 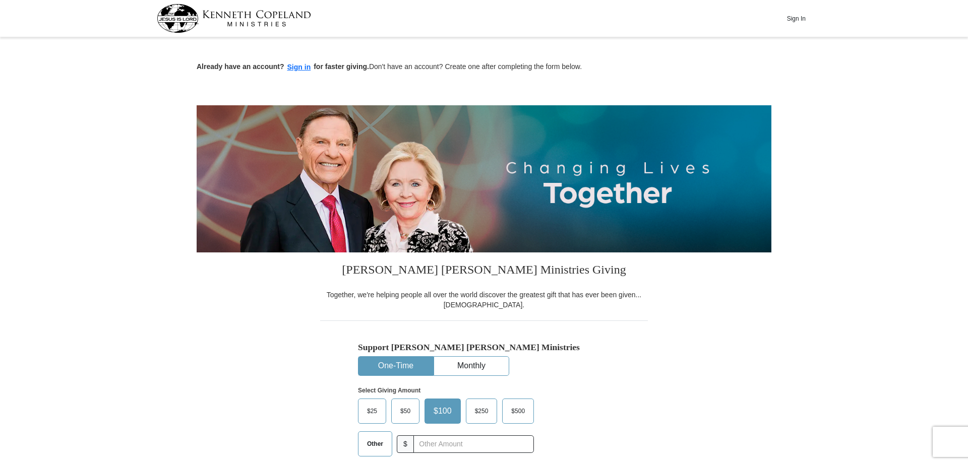 I want to click on strong: Already have an account? for faster giving., so click(x=283, y=67).